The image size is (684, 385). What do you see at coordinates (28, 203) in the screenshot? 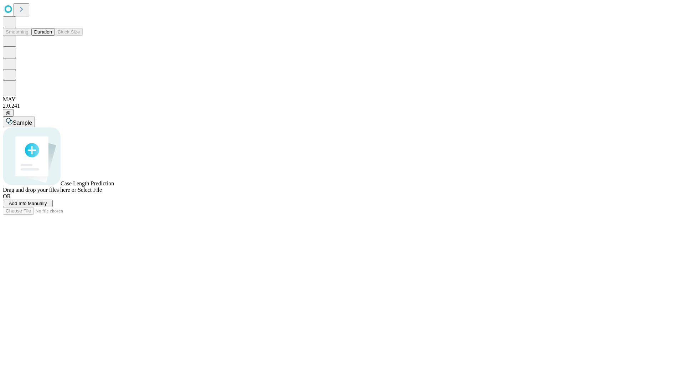
I see `button: Add Info Manually` at bounding box center [28, 203].